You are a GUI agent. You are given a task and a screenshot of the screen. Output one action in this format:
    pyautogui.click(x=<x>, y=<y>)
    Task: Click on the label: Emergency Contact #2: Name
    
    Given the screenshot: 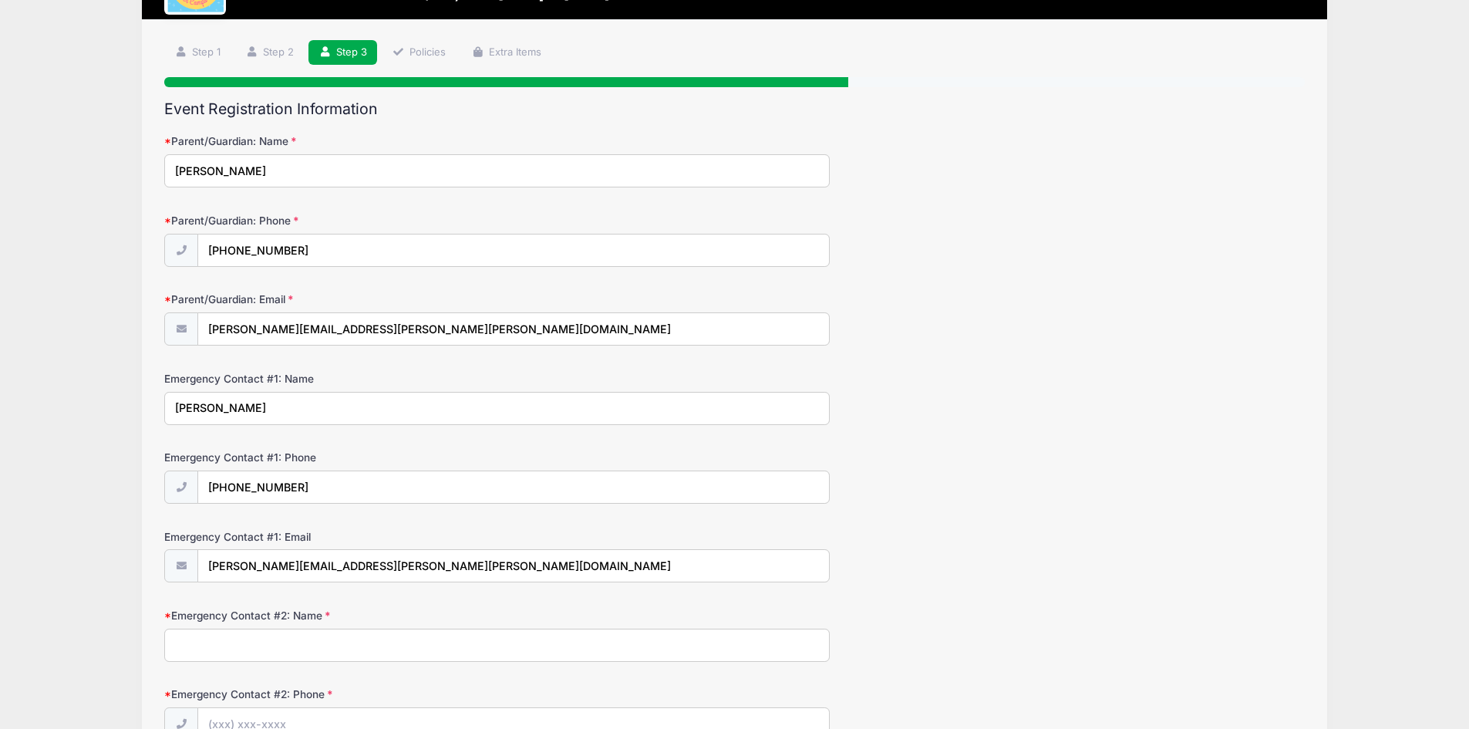 What is the action you would take?
    pyautogui.click(x=354, y=616)
    